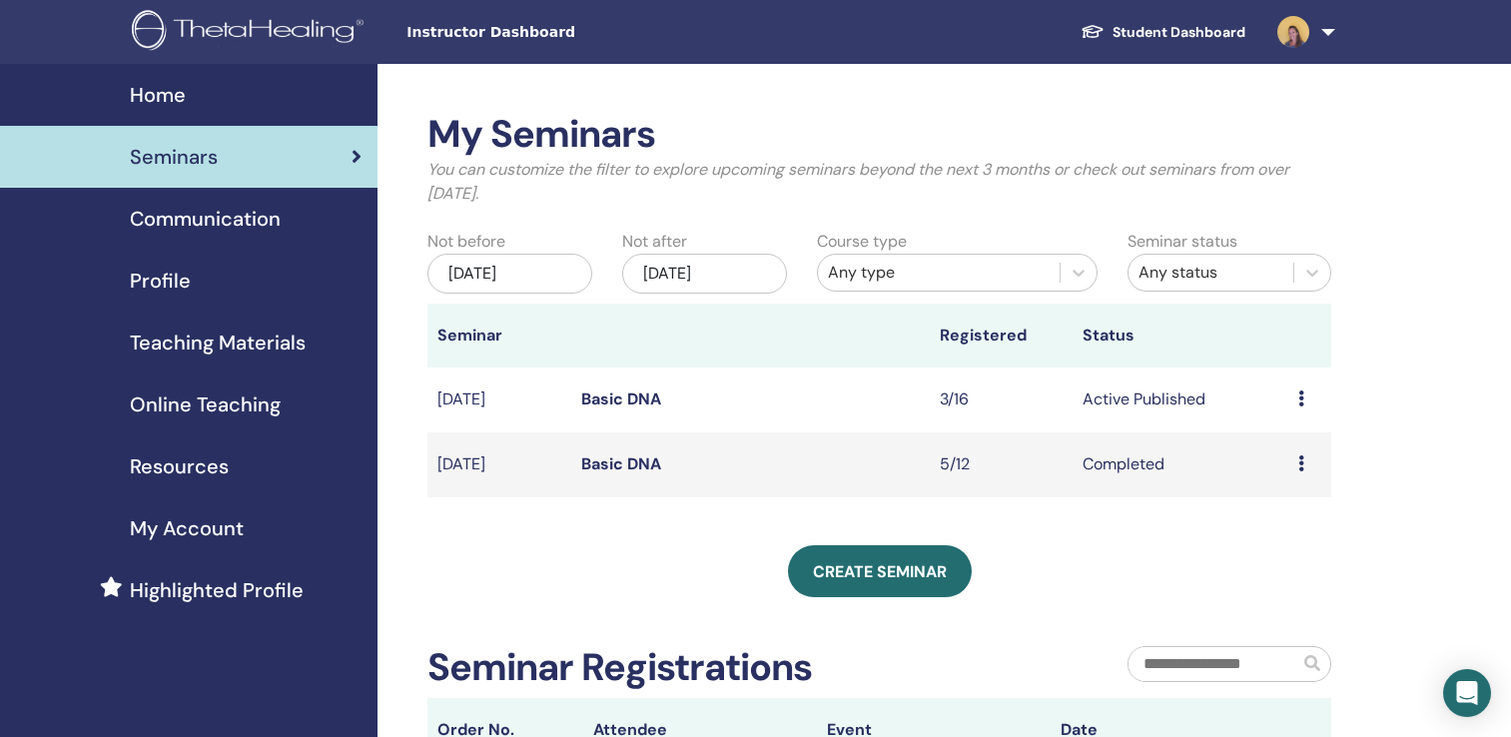 This screenshot has width=1511, height=737. Describe the element at coordinates (862, 242) in the screenshot. I see `label: Course type` at that location.